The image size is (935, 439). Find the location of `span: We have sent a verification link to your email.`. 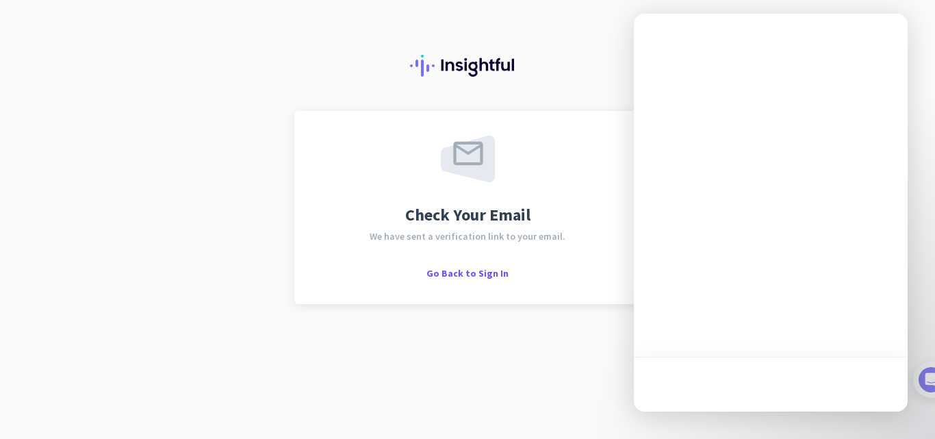

span: We have sent a verification link to your email. is located at coordinates (468, 236).